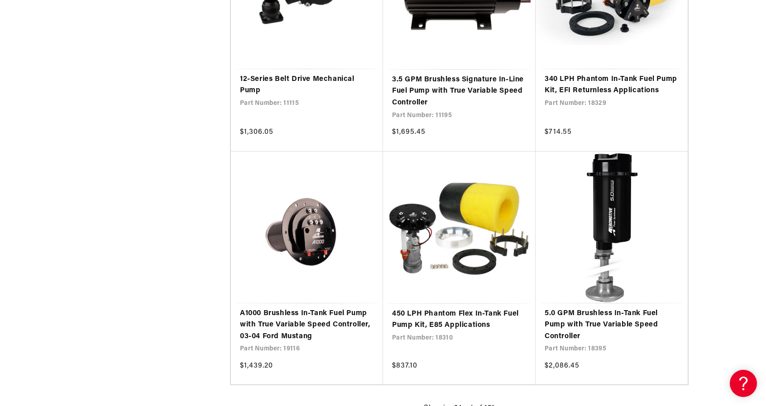 This screenshot has height=406, width=766. Describe the element at coordinates (611, 85) in the screenshot. I see `a: 340 LPH Phantom In-Tank Fuel Pump Kit, EFI Returnless Applications` at that location.